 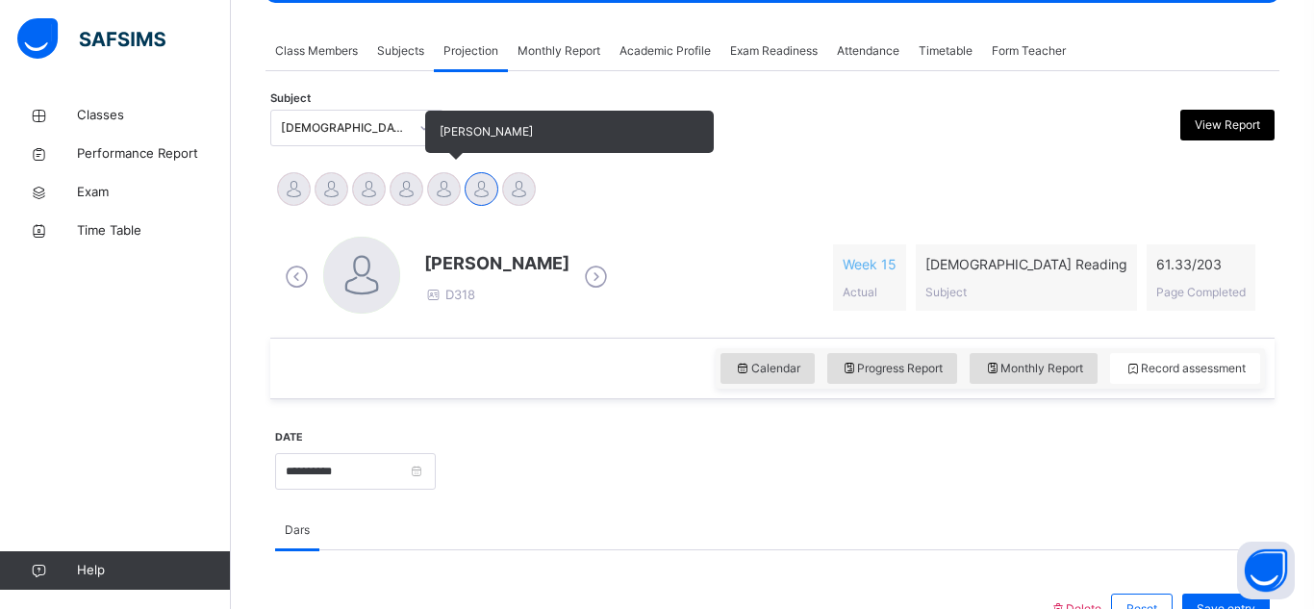 What do you see at coordinates (1201, 264) in the screenshot?
I see `span: 61.33 / 203` at bounding box center [1201, 264].